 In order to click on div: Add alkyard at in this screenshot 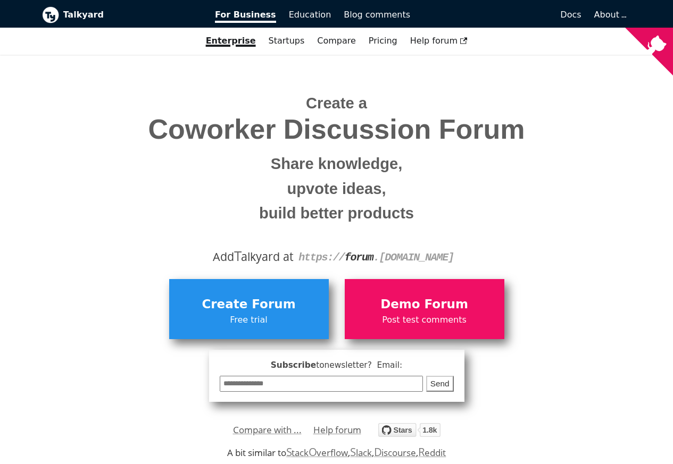, I will do `click(337, 257)`.